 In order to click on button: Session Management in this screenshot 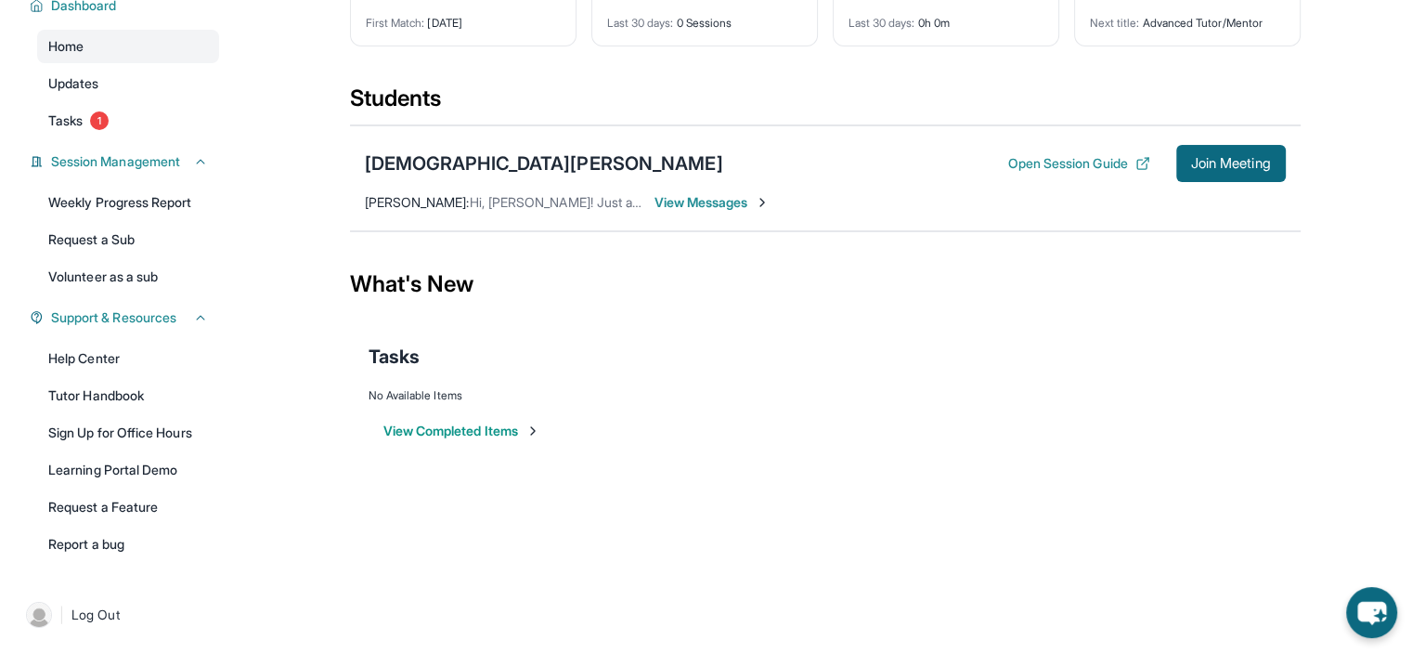, I will do `click(125, 162)`.